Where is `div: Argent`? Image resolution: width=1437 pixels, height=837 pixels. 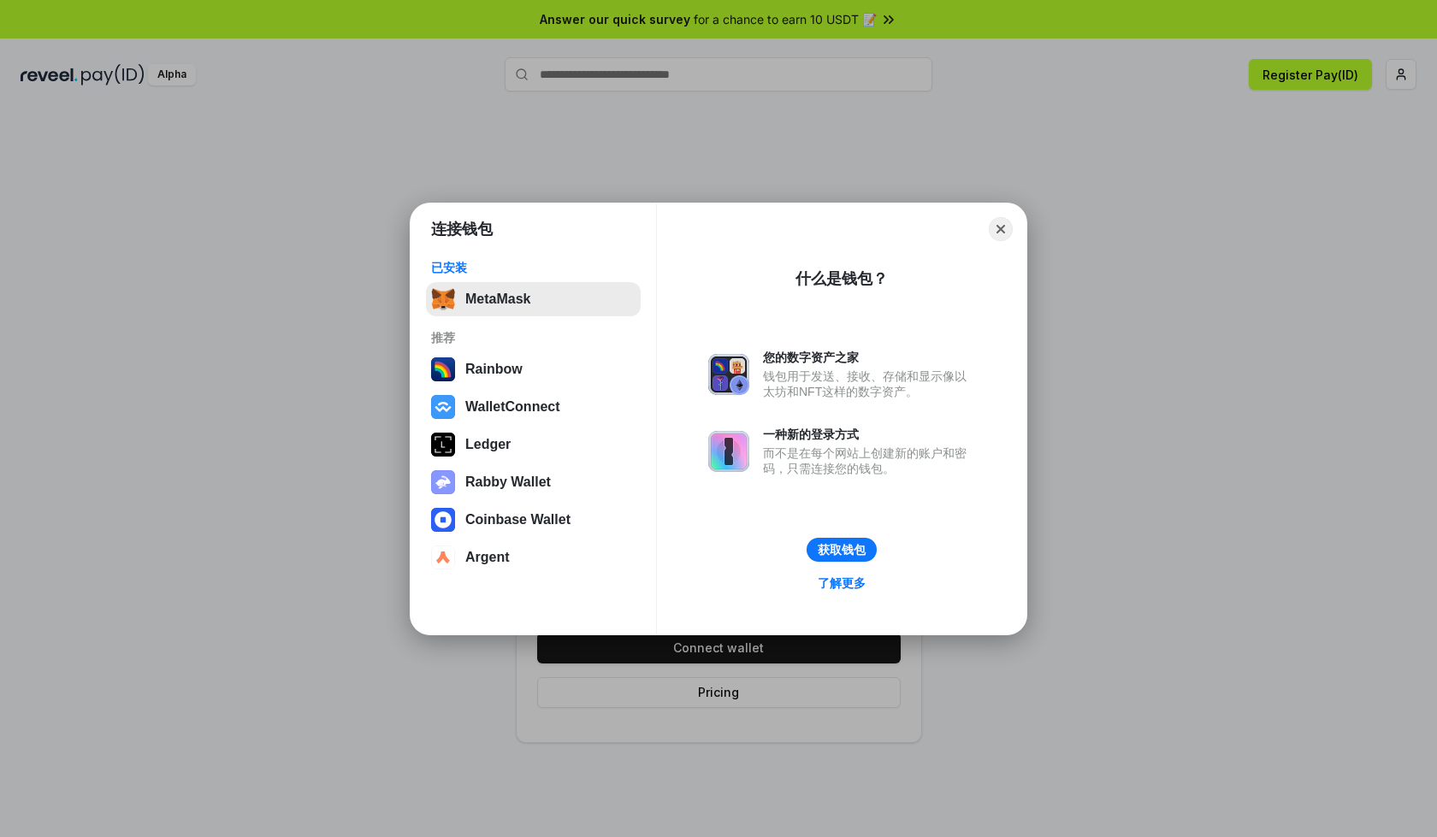
div: Argent is located at coordinates (487, 558).